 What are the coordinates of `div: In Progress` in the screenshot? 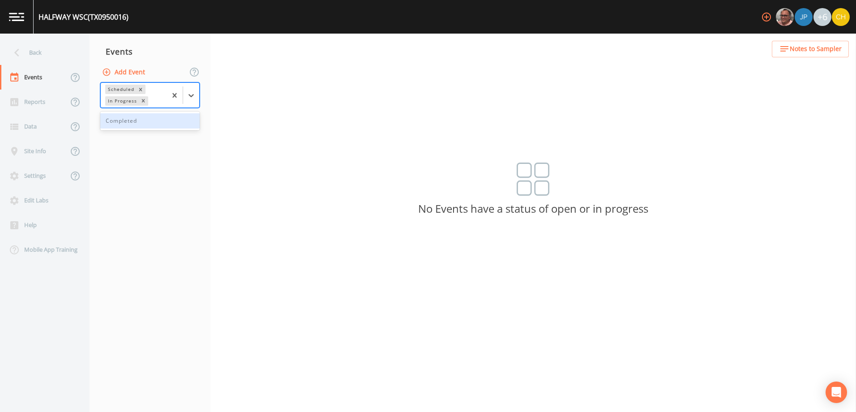 It's located at (122, 101).